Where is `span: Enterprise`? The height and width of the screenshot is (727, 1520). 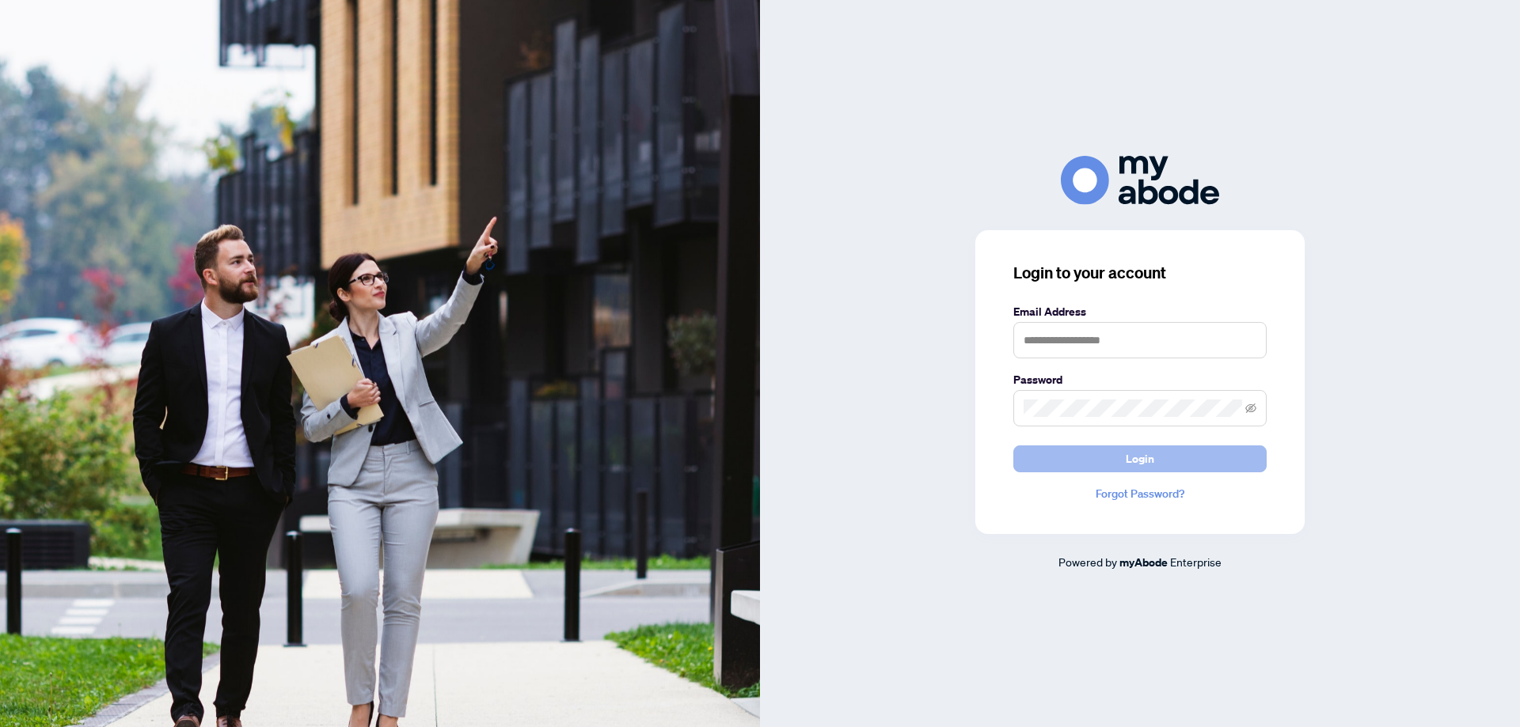
span: Enterprise is located at coordinates (1195, 562).